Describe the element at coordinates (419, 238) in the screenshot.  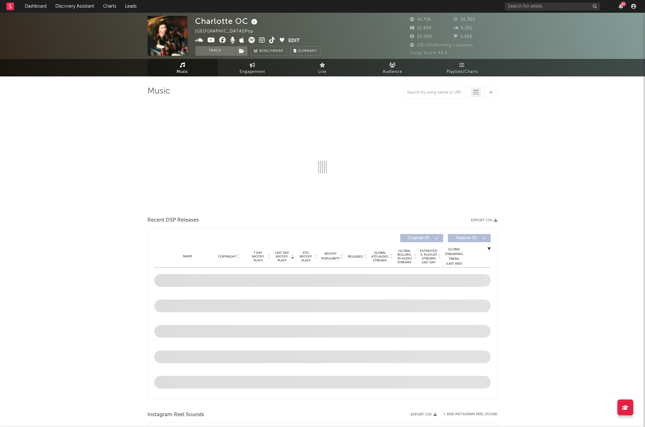
I see `span: Originals ( 0 )` at that location.